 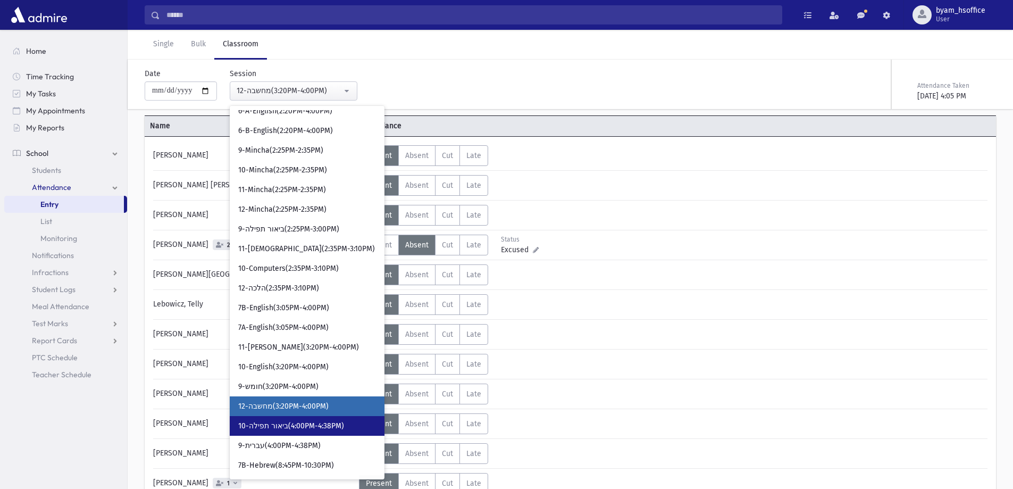 I want to click on span: Attendance, so click(x=464, y=125).